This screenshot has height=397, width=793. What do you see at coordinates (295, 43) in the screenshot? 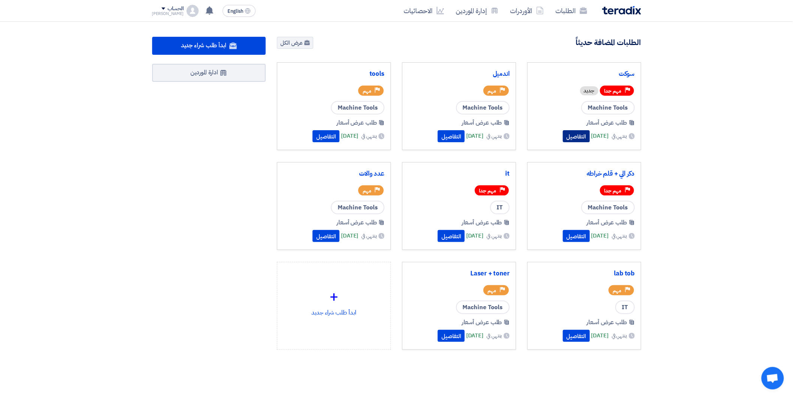
I see `a: عرض الكل` at bounding box center [295, 43].